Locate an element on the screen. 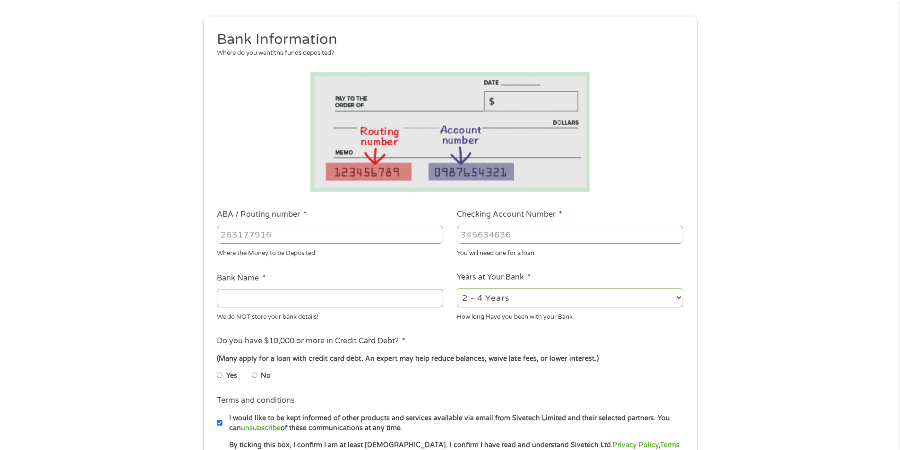 Image resolution: width=900 pixels, height=450 pixels. label: Terms and conditions is located at coordinates (256, 401).